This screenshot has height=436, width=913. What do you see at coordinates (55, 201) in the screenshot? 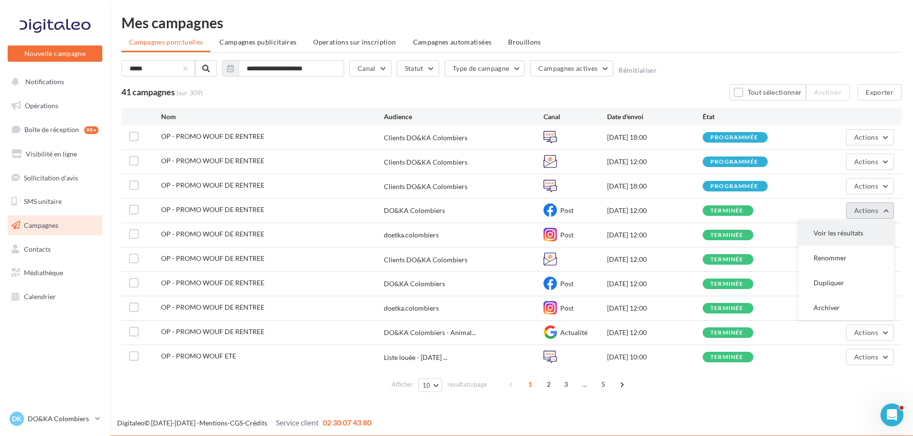
I see `a: SMS unitaire` at bounding box center [55, 201].